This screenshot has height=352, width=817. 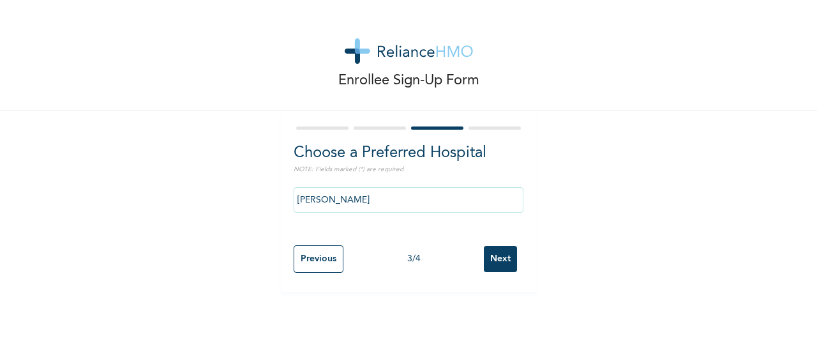 What do you see at coordinates (318, 258) in the screenshot?
I see `input: Previous` at bounding box center [318, 258].